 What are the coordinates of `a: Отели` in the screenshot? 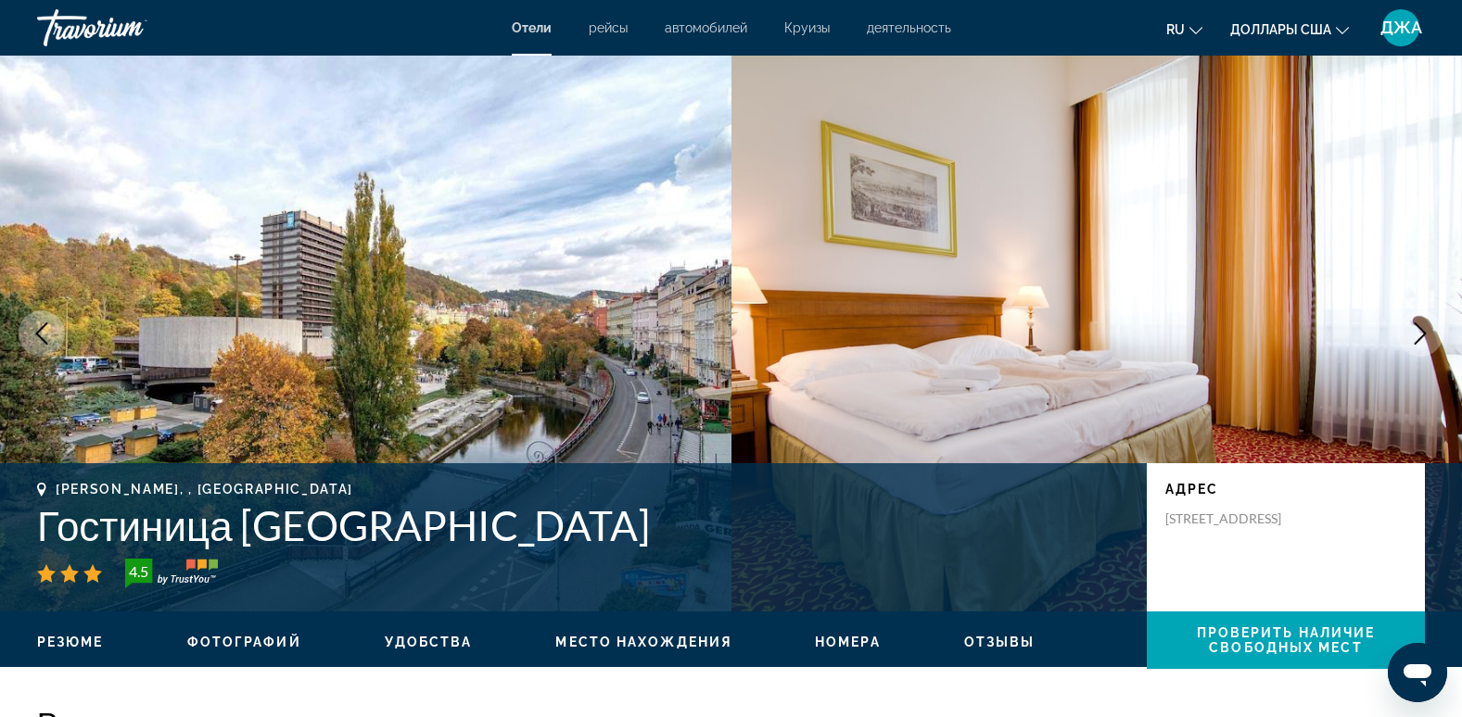 It's located at (531, 28).